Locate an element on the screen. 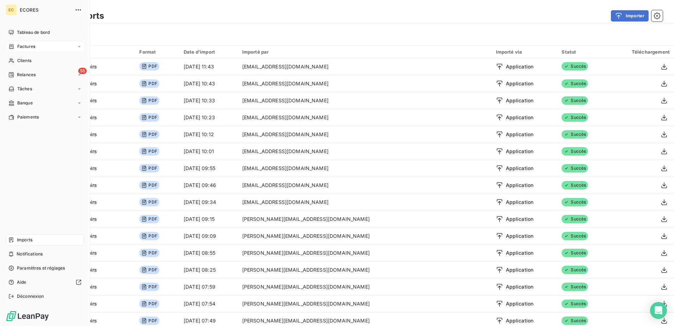  span: Aide is located at coordinates (21, 282).